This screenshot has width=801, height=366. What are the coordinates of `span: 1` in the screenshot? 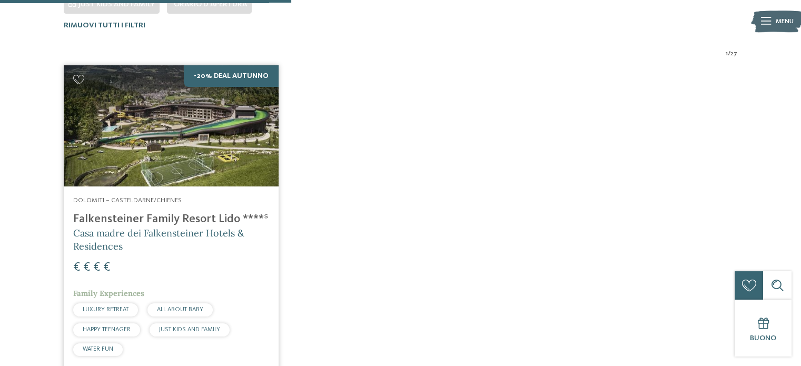 It's located at (727, 54).